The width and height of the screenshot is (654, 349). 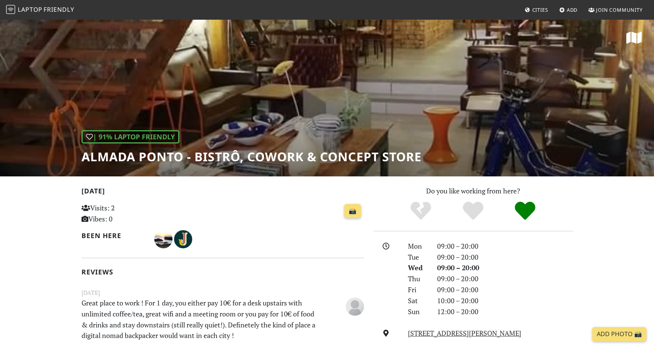 I want to click on div: Yes, so click(x=473, y=211).